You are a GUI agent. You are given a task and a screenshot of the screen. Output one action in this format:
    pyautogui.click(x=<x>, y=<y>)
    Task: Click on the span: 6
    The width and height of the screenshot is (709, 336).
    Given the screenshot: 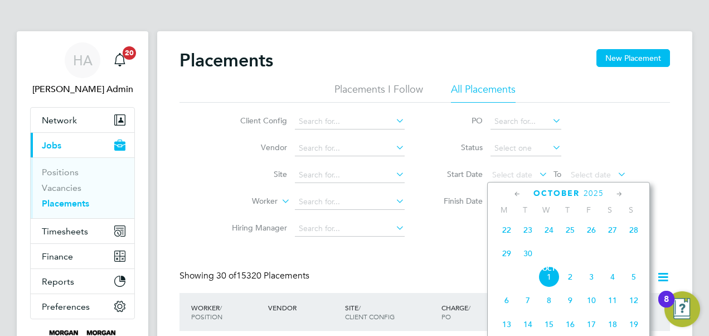 What is the action you would take?
    pyautogui.click(x=507, y=300)
    